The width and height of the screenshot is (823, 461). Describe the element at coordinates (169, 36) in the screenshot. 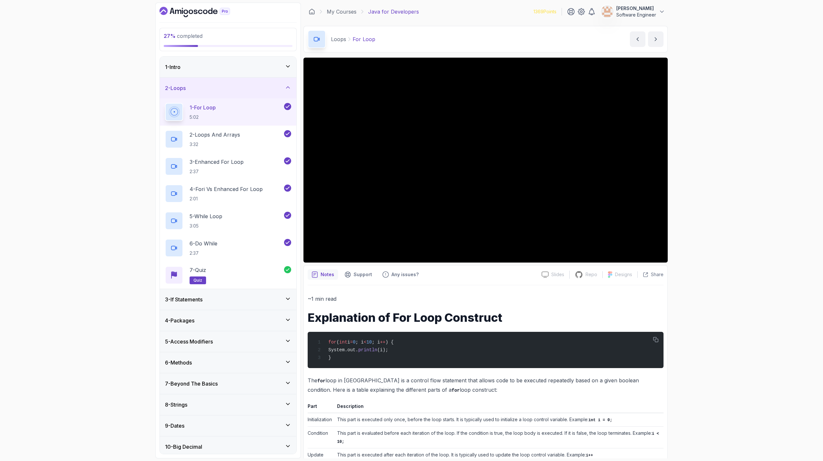

I see `span: 27 %` at that location.